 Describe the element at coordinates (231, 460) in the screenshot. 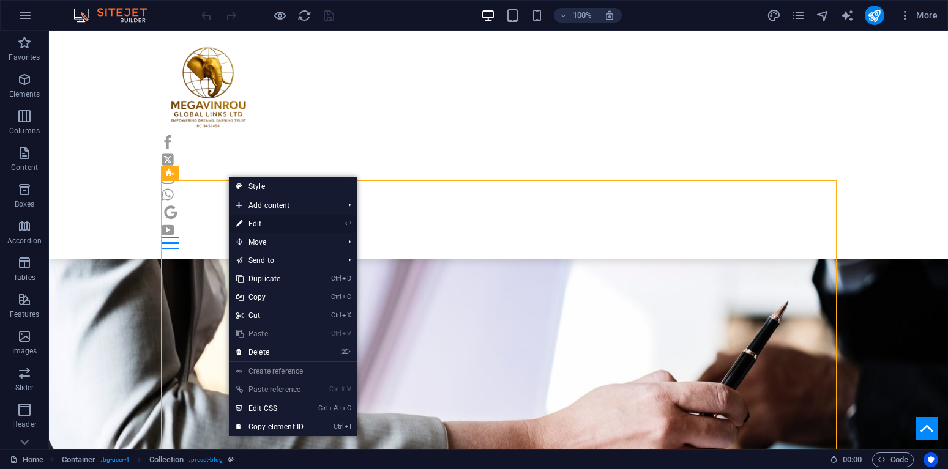

I see `i: This element is a customizable preset` at that location.